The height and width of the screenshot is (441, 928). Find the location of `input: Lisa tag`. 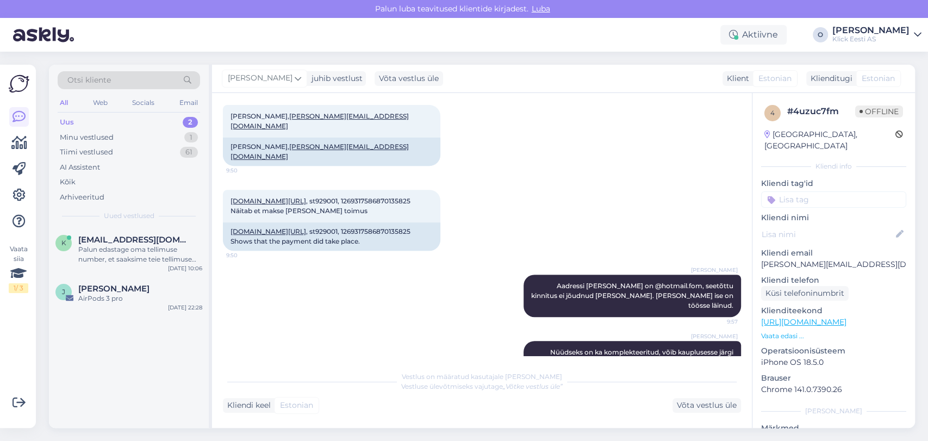

input: Lisa tag is located at coordinates (834, 200).